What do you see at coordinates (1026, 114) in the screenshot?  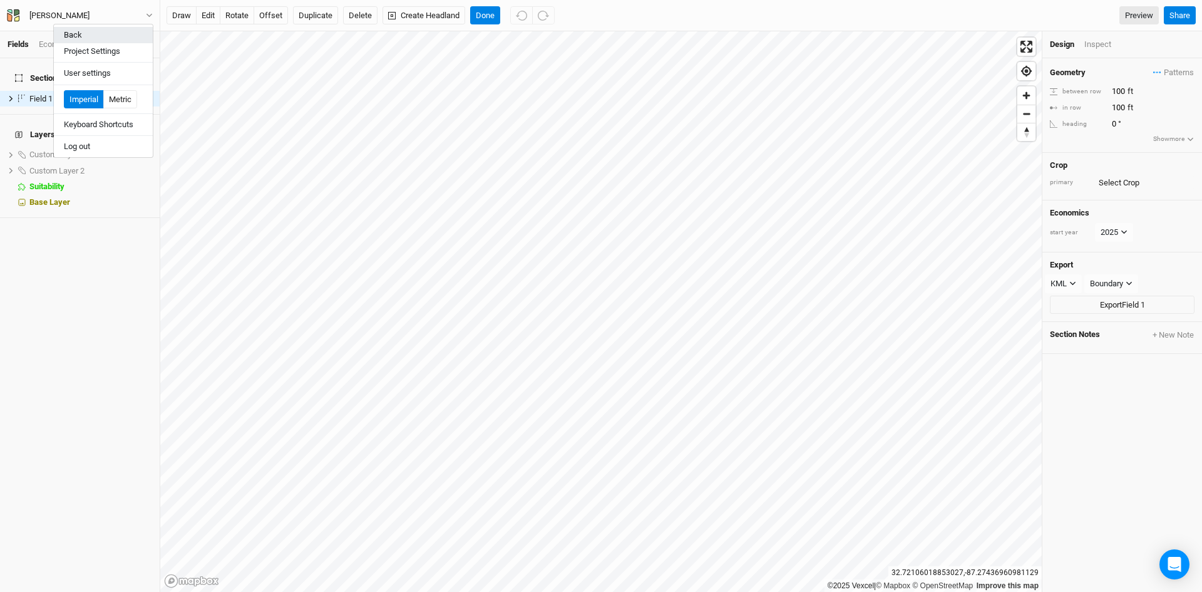 I see `span: Zoom out` at bounding box center [1026, 114].